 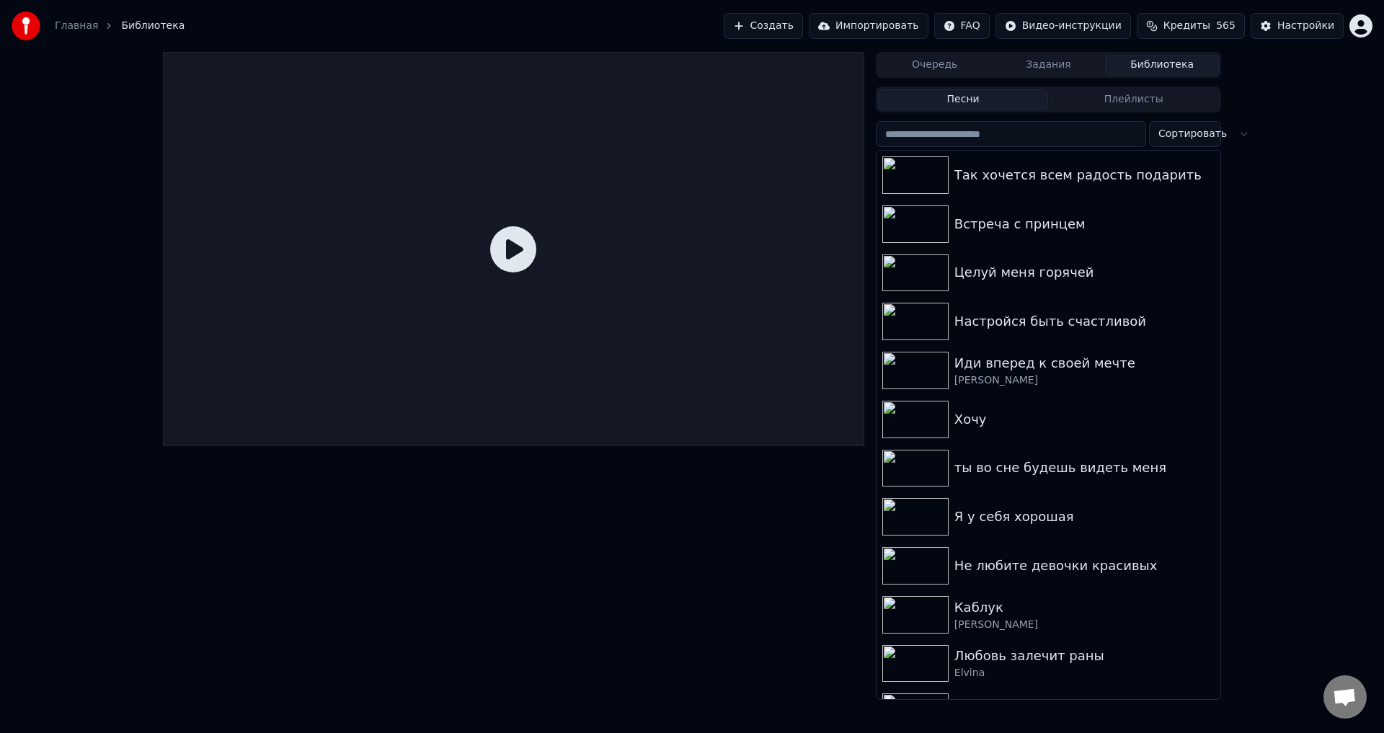 I want to click on div: Хочу, so click(x=1084, y=420).